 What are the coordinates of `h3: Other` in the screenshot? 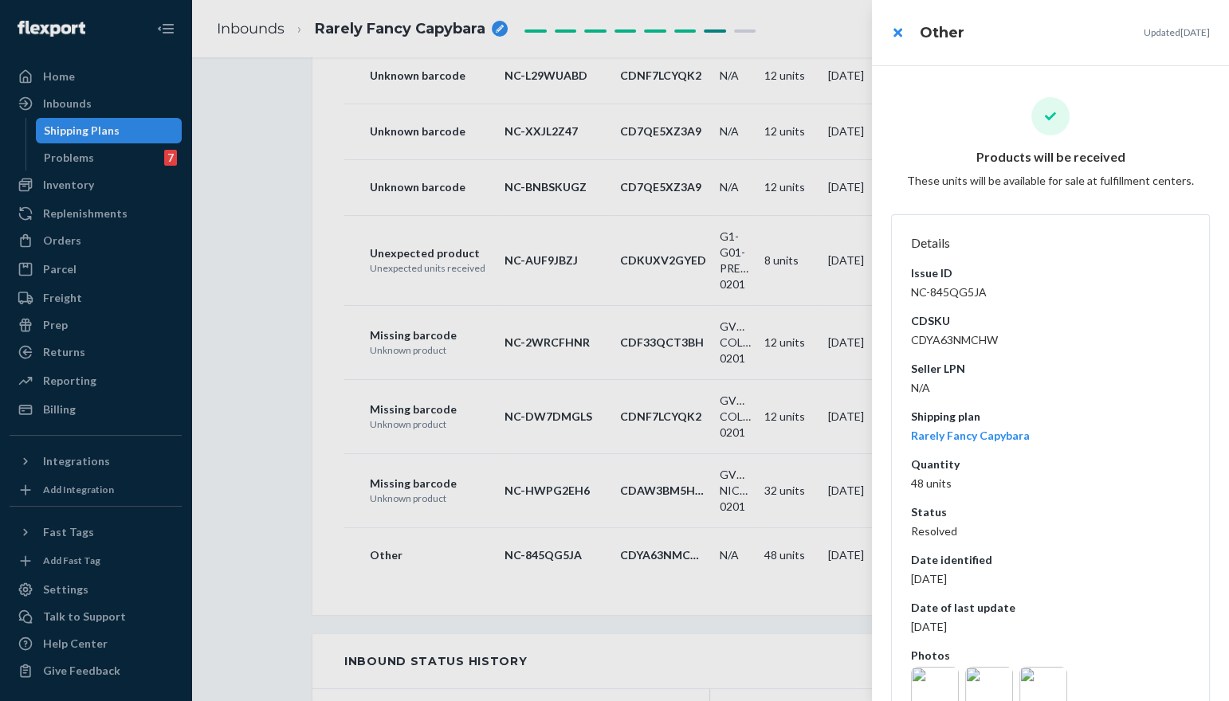 It's located at (942, 33).